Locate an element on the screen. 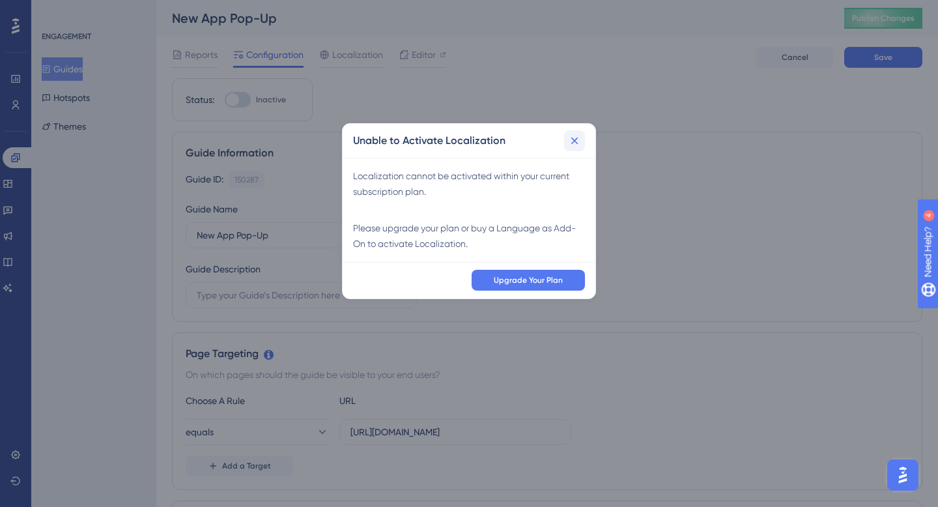 The image size is (938, 507). div: Please upgrade your plan or buy a Language as Add-On to activate Localization. is located at coordinates (469, 236).